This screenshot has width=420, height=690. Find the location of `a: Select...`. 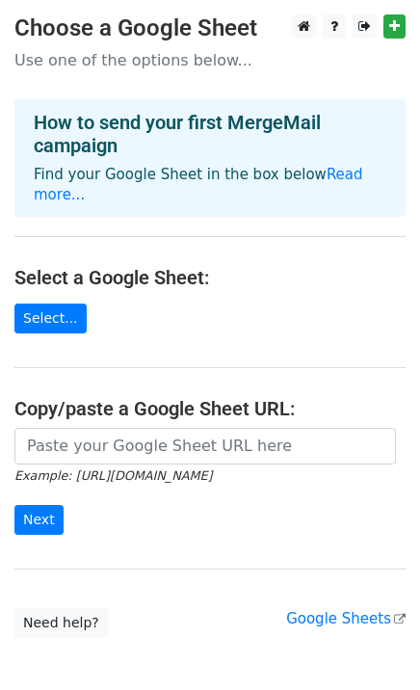

a: Select... is located at coordinates (50, 318).